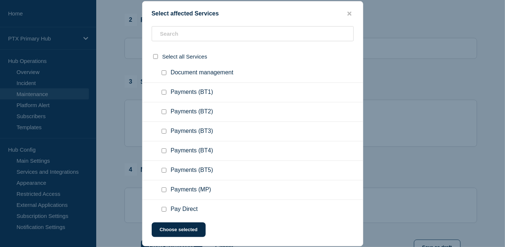  Describe the element at coordinates (192, 131) in the screenshot. I see `span: Payments (BT3)` at that location.